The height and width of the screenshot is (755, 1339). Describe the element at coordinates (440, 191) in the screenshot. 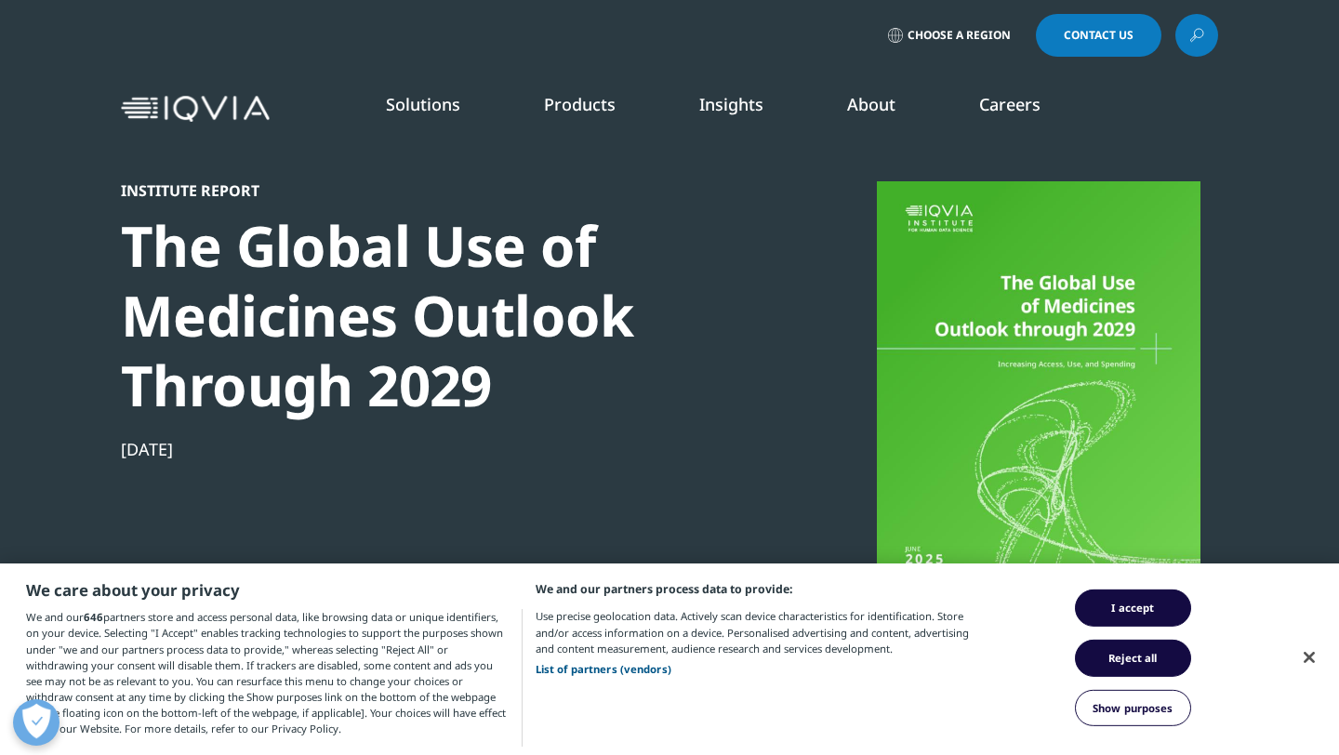

I see `div: Institute Report` at that location.